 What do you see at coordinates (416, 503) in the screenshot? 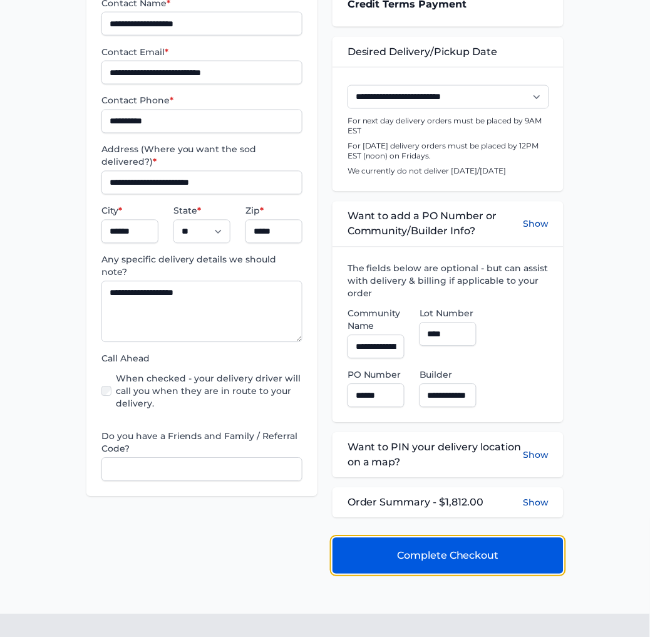
I see `span: Order Summary - $1,812.00` at bounding box center [416, 503].